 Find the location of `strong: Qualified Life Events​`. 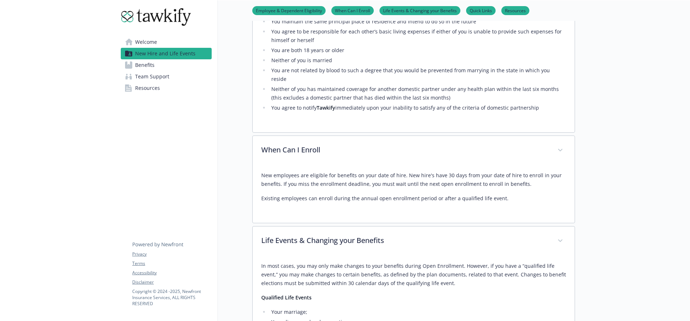

strong: Qualified Life Events​ is located at coordinates (287, 297).